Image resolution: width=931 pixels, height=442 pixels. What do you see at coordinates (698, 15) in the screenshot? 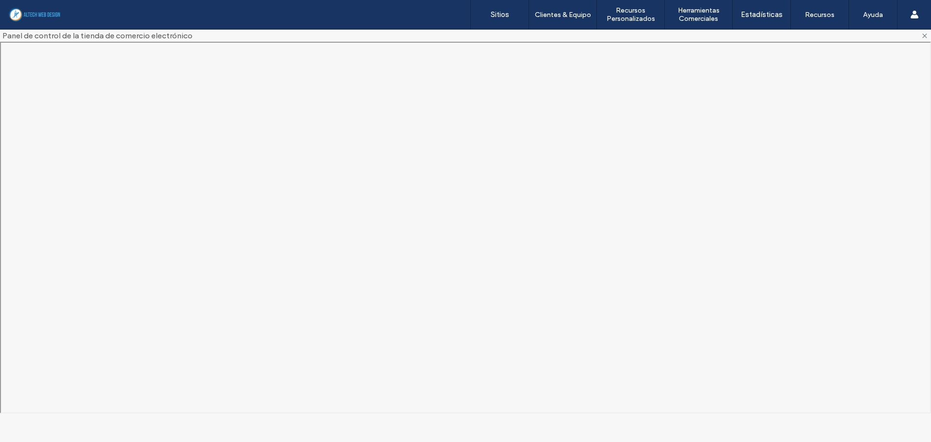
I see `label: Herramientas Comerciales` at bounding box center [698, 15].